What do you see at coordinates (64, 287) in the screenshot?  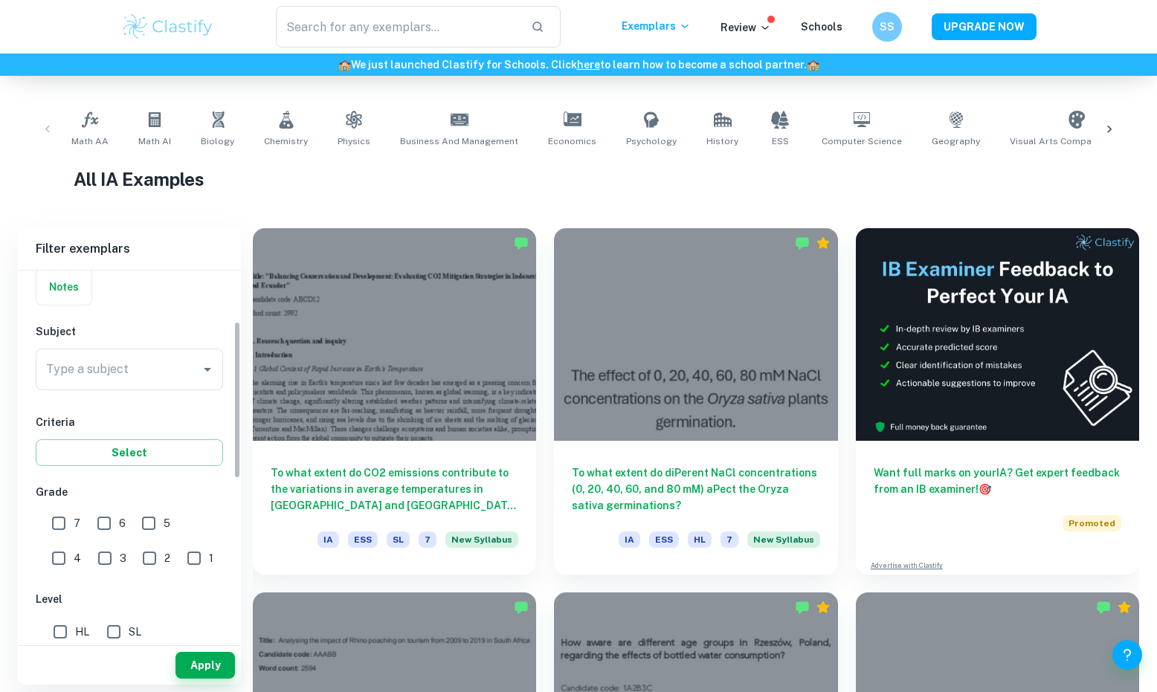 I see `button: Notes` at bounding box center [64, 287].